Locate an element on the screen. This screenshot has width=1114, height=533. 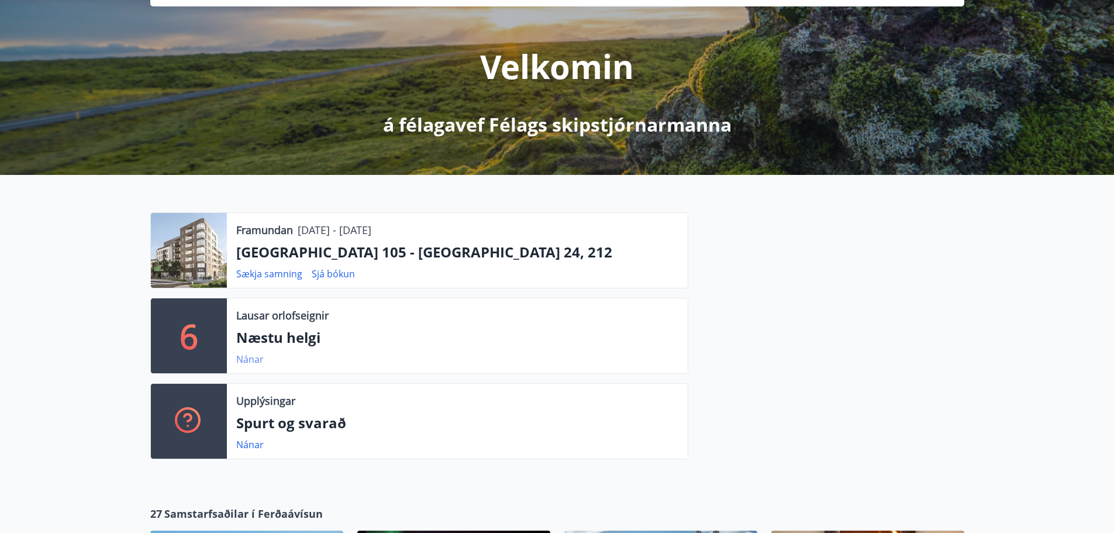
span: Samstarfsaðilar í Ferðaávísun is located at coordinates (243, 514).